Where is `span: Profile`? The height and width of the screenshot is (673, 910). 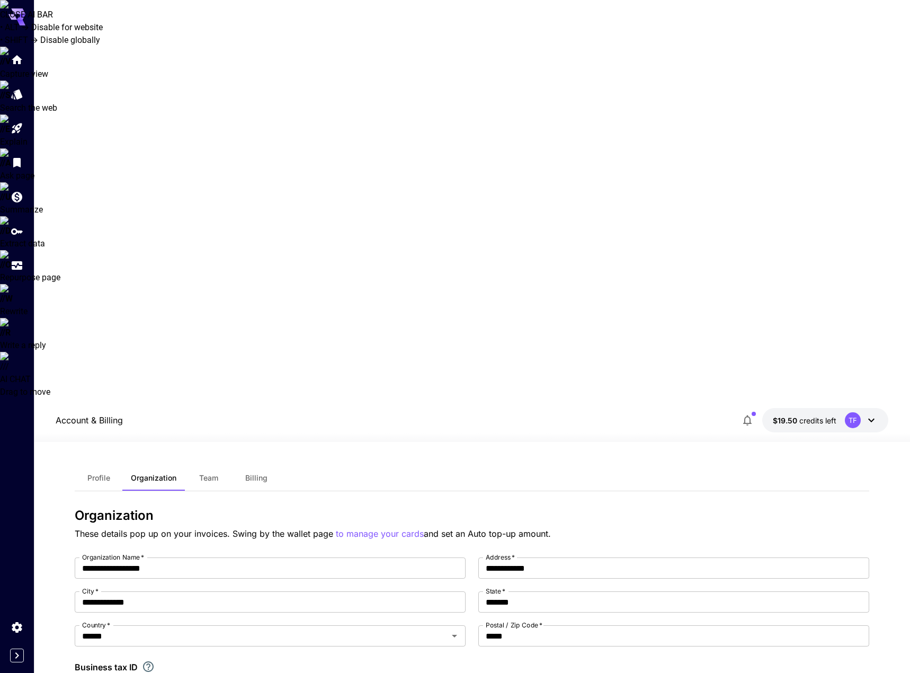 span: Profile is located at coordinates (99, 478).